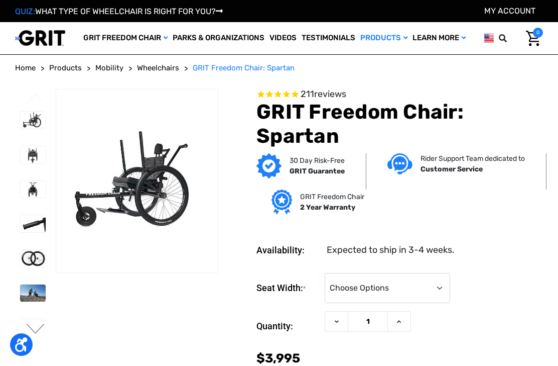 The width and height of the screenshot is (558, 366). What do you see at coordinates (109, 68) in the screenshot?
I see `span: Mobility` at bounding box center [109, 68].